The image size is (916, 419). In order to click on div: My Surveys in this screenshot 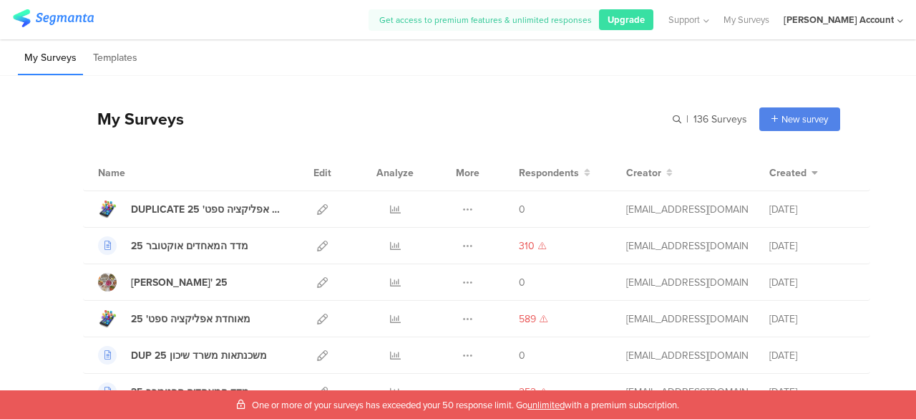, I will do `click(133, 119)`.